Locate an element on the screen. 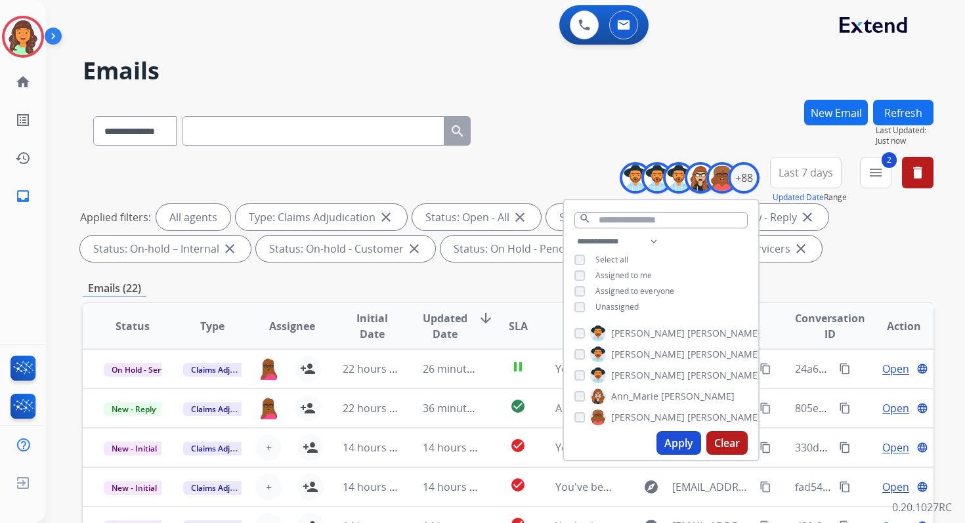  mat-icon: history is located at coordinates (23, 158).